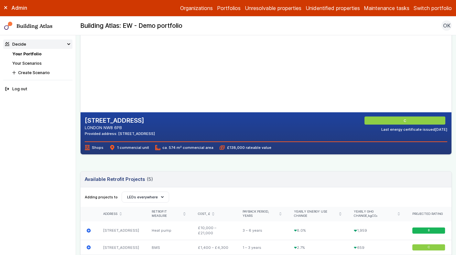 The image size is (456, 255). I want to click on button: Create Scenario, so click(41, 72).